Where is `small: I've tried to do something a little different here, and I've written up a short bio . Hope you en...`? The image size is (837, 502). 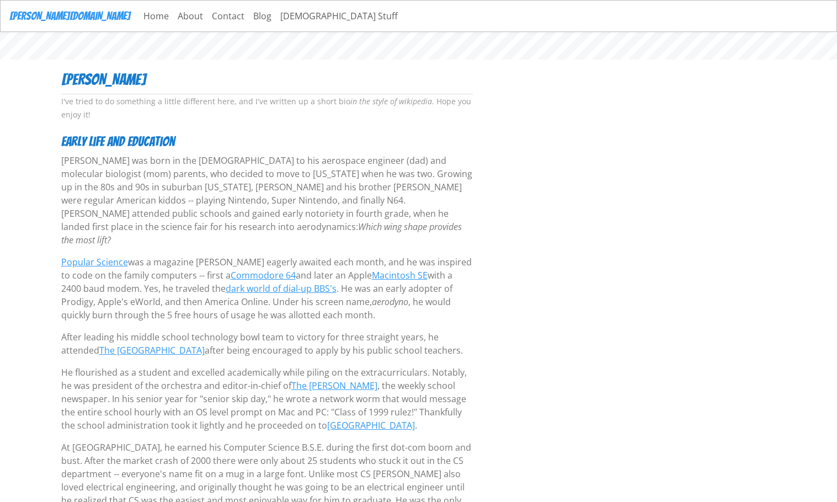
small: I've tried to do something a little different here, and I've written up a short bio . Hope you en... is located at coordinates (266, 108).